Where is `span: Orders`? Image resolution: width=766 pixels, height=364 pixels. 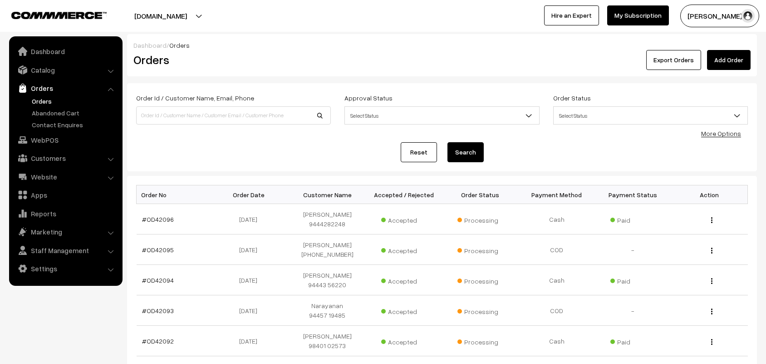
span: Orders is located at coordinates (179, 45).